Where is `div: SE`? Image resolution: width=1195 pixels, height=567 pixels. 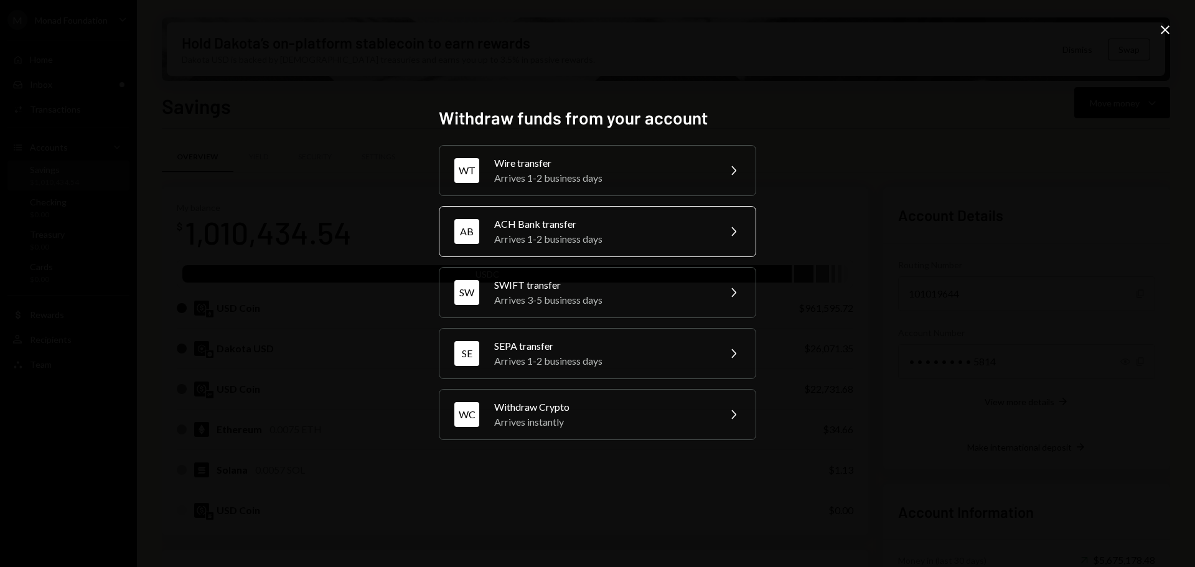
div: SE is located at coordinates (467, 354).